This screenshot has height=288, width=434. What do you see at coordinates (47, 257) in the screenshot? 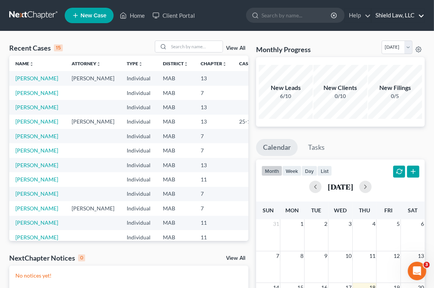
I see `div: NextChapter Notices` at bounding box center [47, 257].